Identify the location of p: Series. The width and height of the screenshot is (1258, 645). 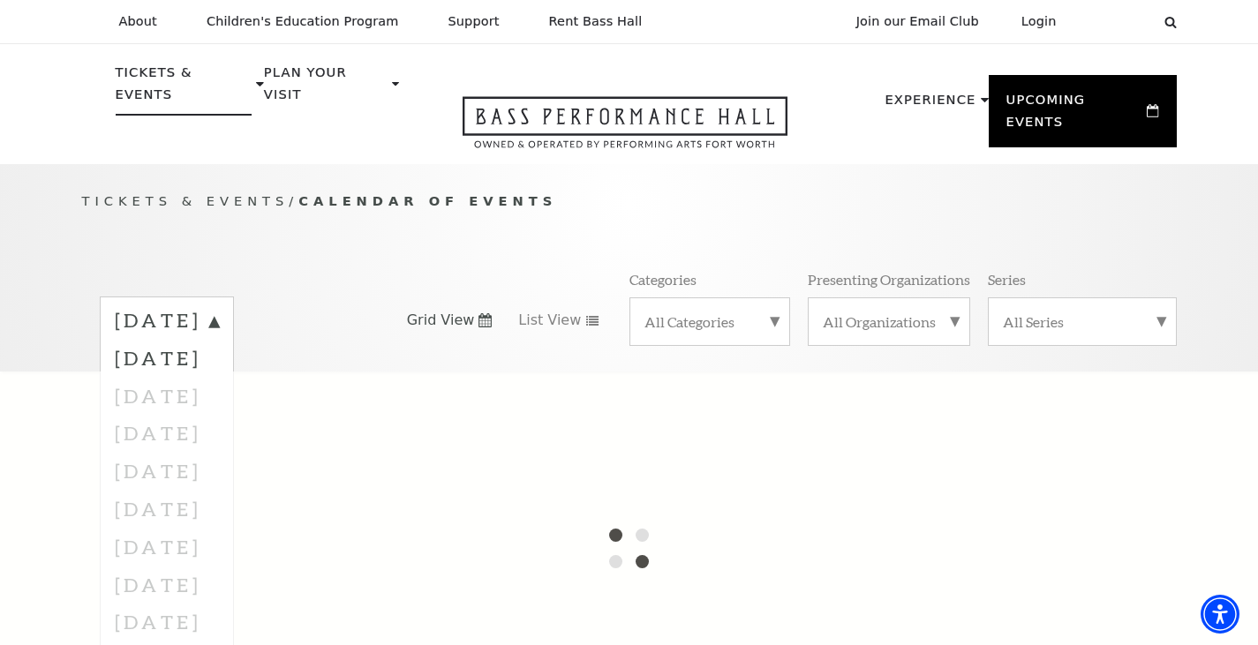
(1006, 279).